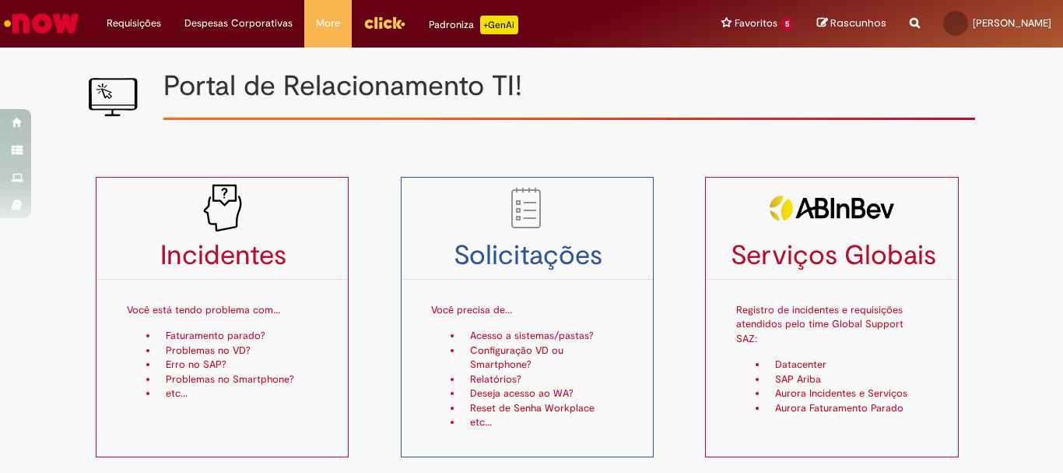  I want to click on p: Você está tendo problema com..., so click(223, 302).